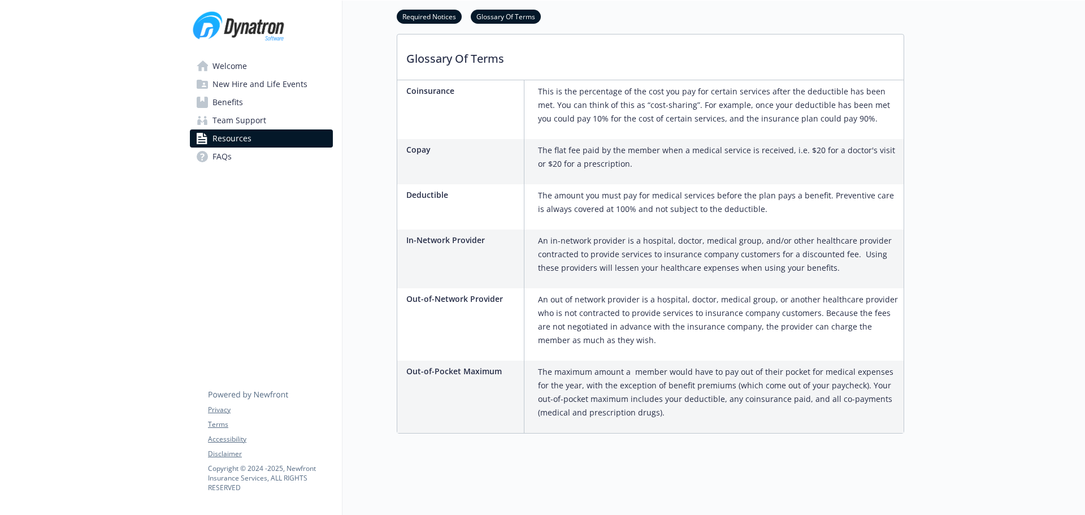 This screenshot has width=1085, height=515. I want to click on a: Benefits, so click(261, 102).